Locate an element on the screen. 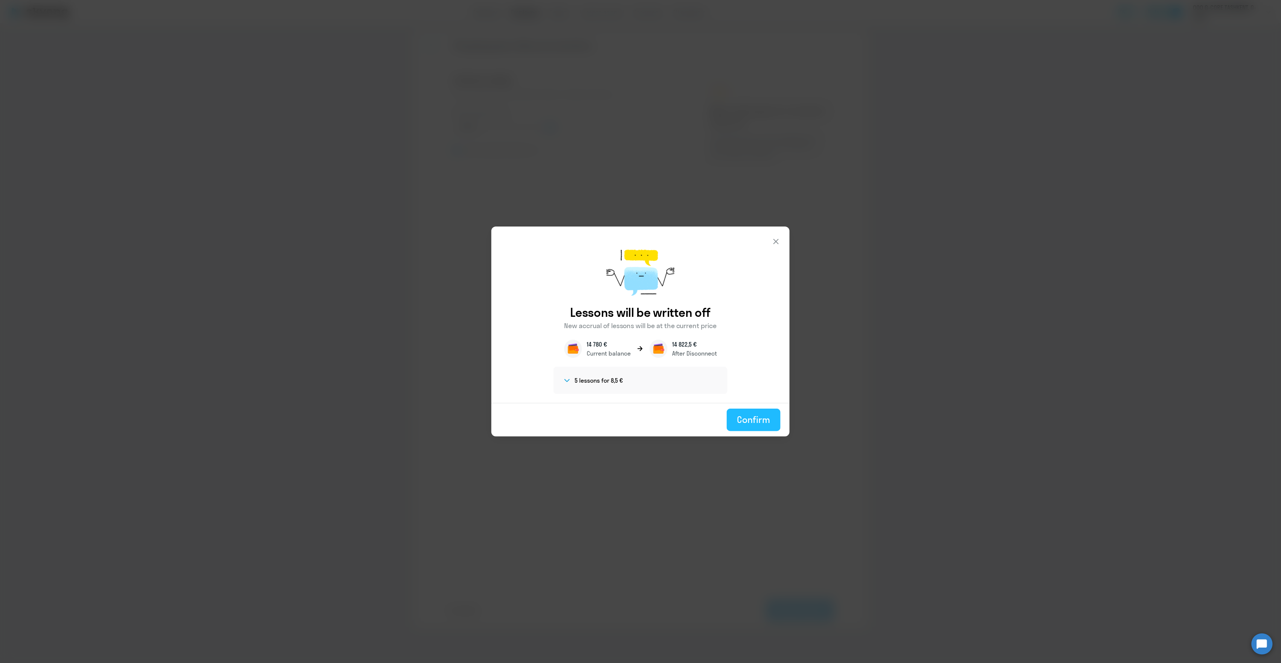 This screenshot has width=1281, height=663. p: 14 780 € is located at coordinates (608, 344).